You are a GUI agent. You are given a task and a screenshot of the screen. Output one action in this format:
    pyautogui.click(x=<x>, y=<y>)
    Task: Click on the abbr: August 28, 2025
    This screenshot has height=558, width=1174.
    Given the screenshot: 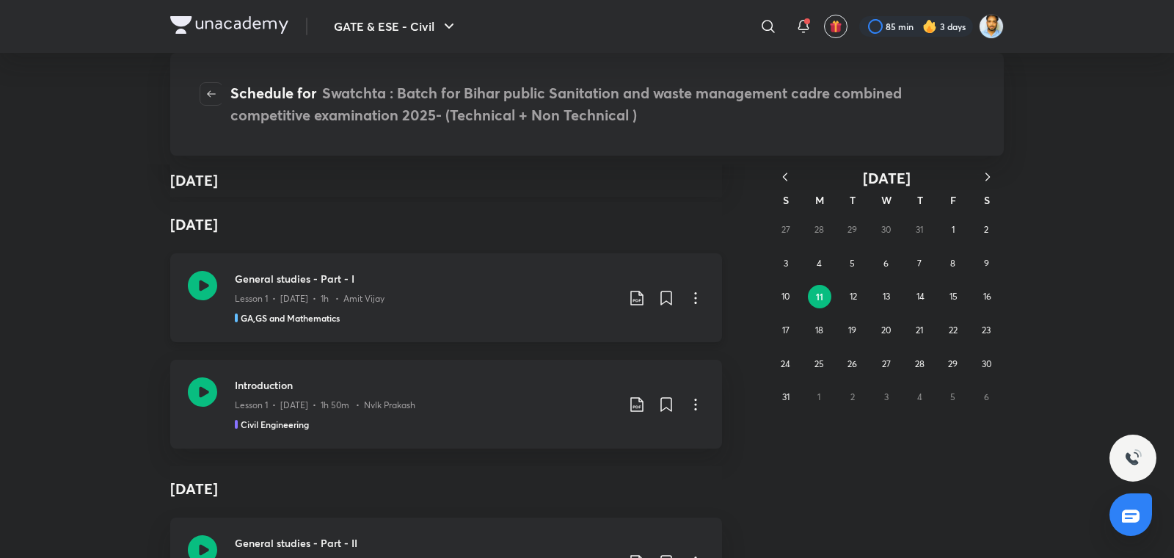 What is the action you would take?
    pyautogui.click(x=920, y=363)
    